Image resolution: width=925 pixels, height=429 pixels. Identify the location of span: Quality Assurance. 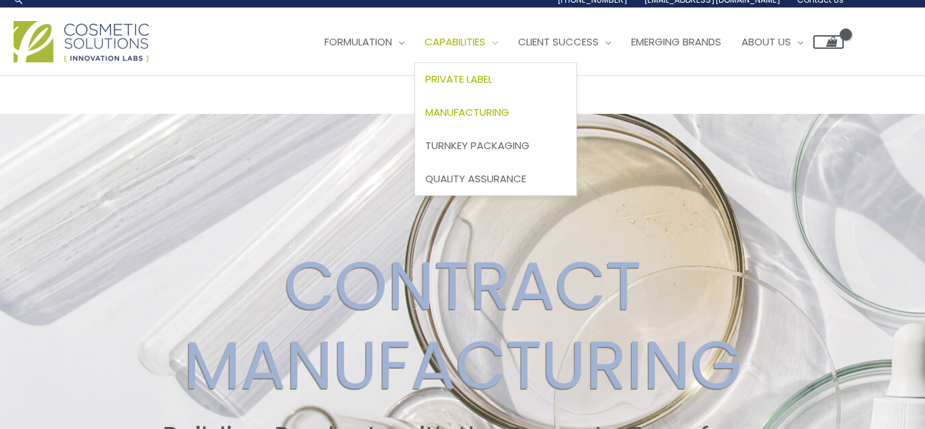
(475, 178).